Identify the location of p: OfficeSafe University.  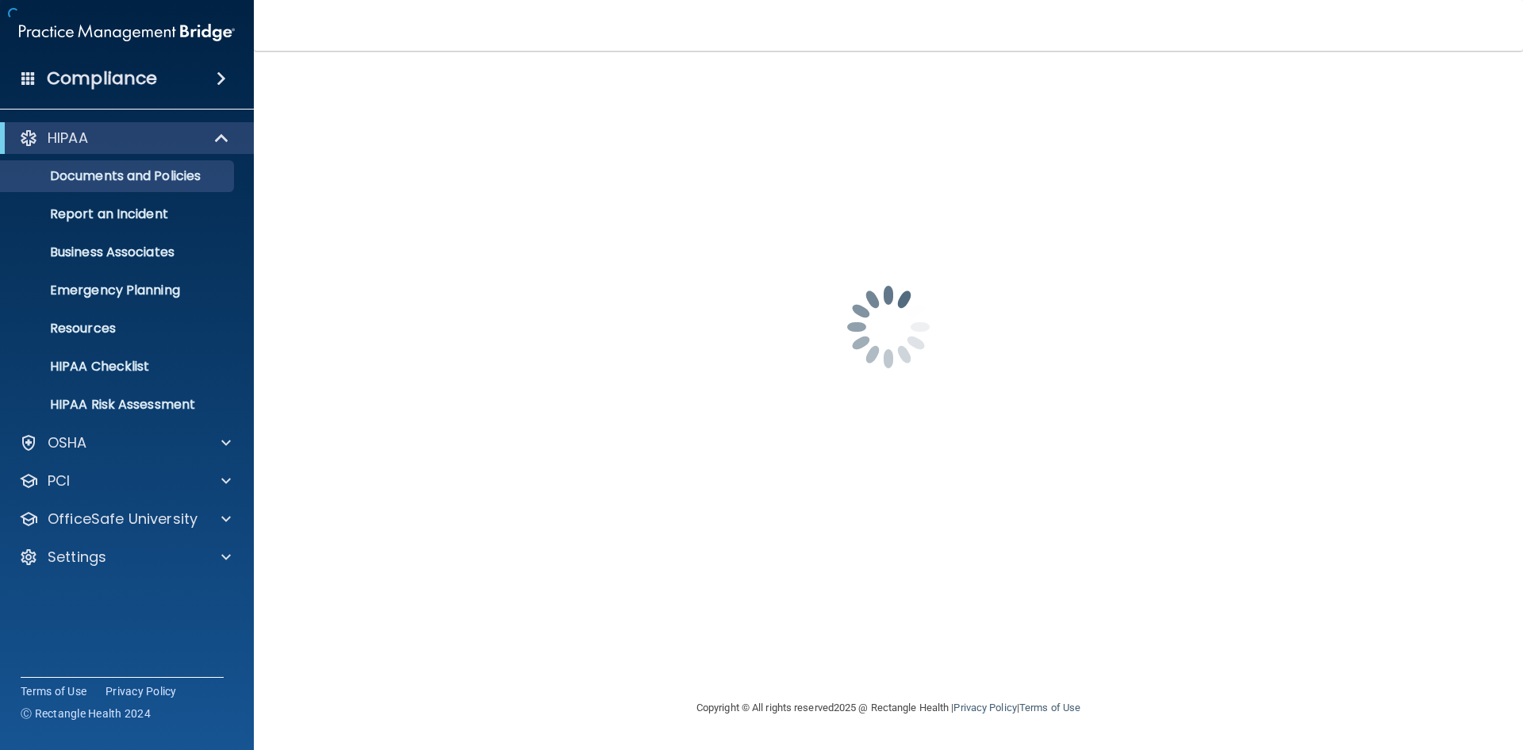
(122, 519).